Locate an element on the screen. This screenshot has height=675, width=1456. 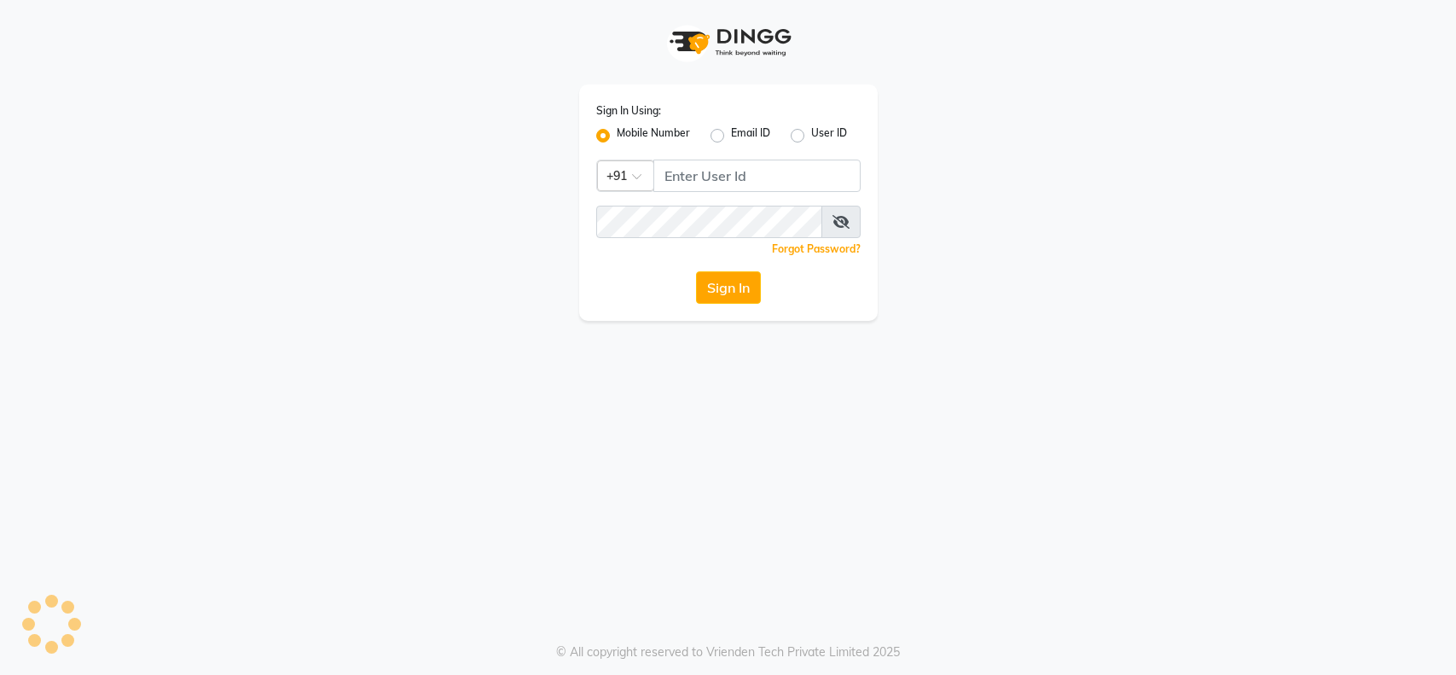
button: Sign In is located at coordinates (729, 287).